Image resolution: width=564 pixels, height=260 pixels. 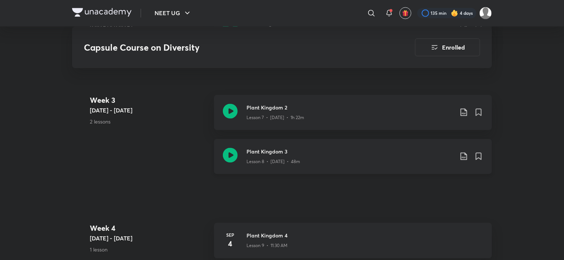 I want to click on h4: Week 3, so click(x=149, y=101).